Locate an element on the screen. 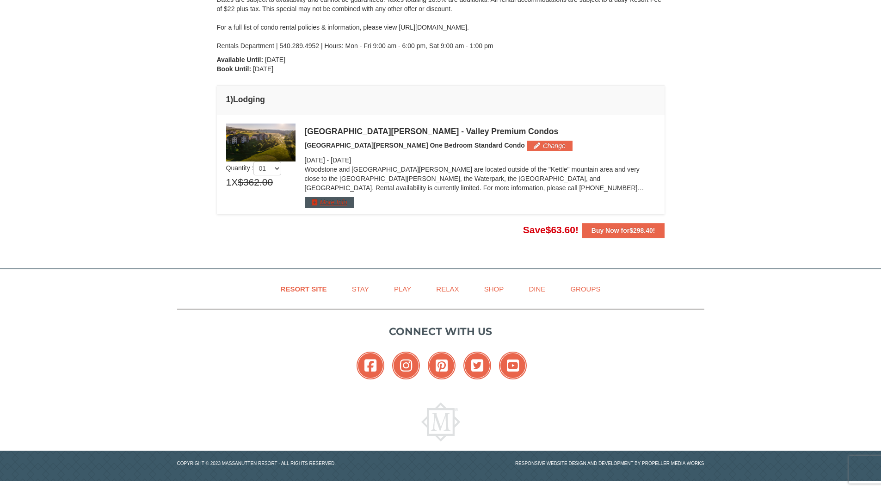 The height and width of the screenshot is (490, 881). strong: Buy Now for ! is located at coordinates (623, 230).